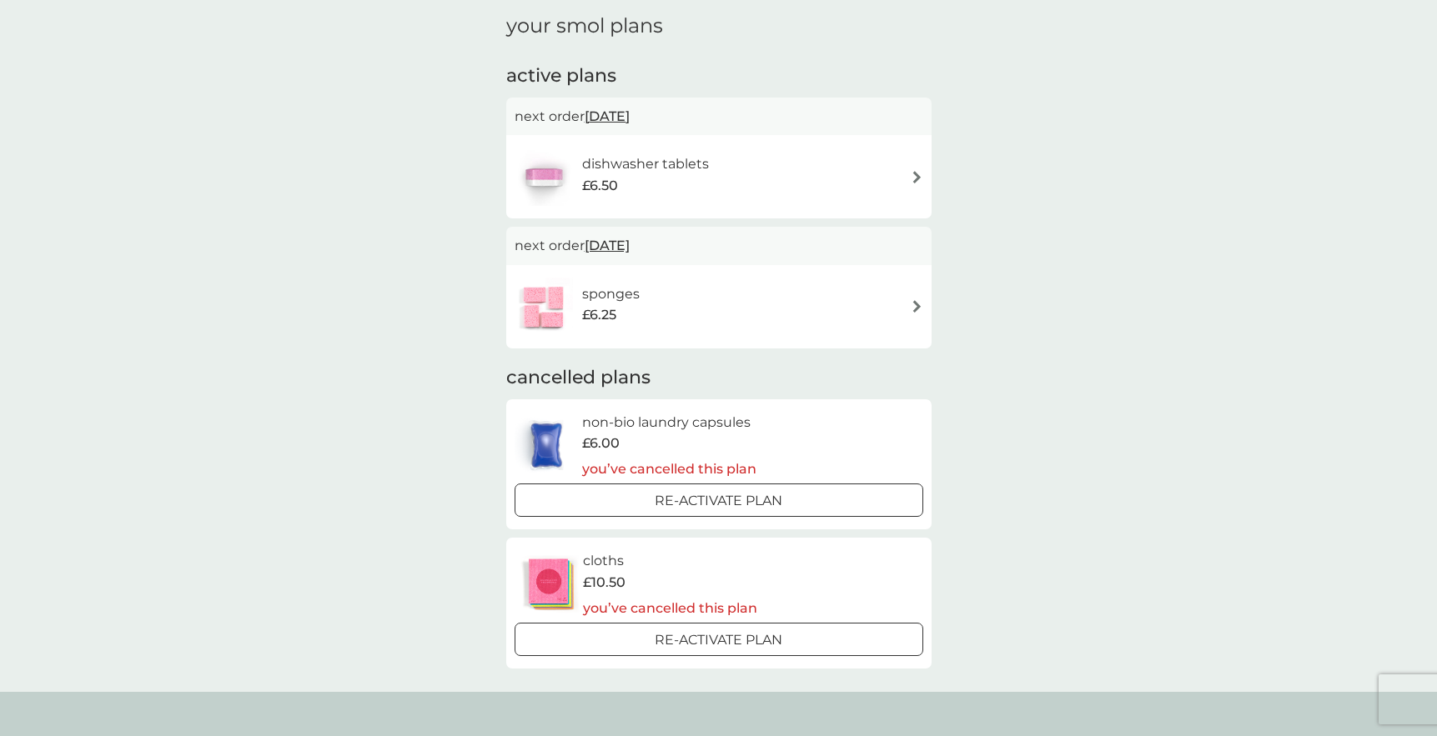 This screenshot has width=1437, height=736. What do you see at coordinates (719, 378) in the screenshot?
I see `h2: cancelled plans` at bounding box center [719, 378].